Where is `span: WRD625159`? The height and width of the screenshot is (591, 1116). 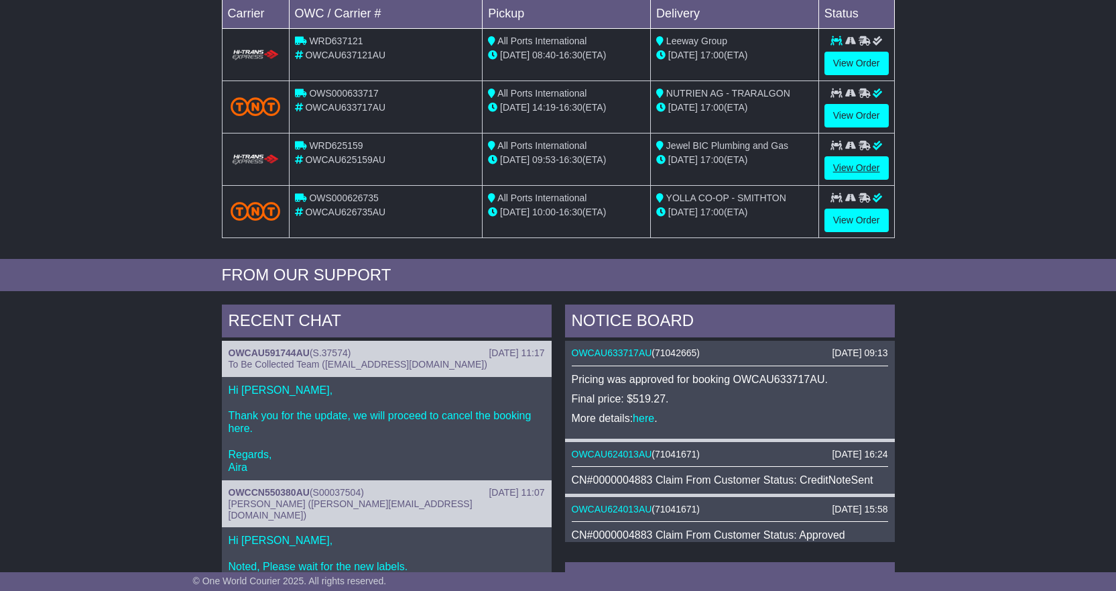
span: WRD625159 is located at coordinates (336, 145).